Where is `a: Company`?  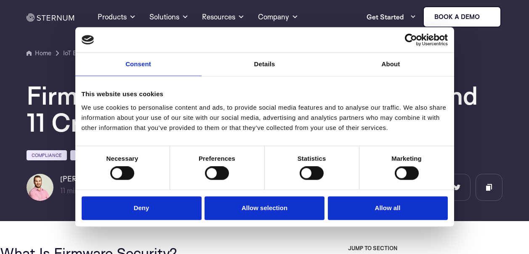
a: Company is located at coordinates (278, 17).